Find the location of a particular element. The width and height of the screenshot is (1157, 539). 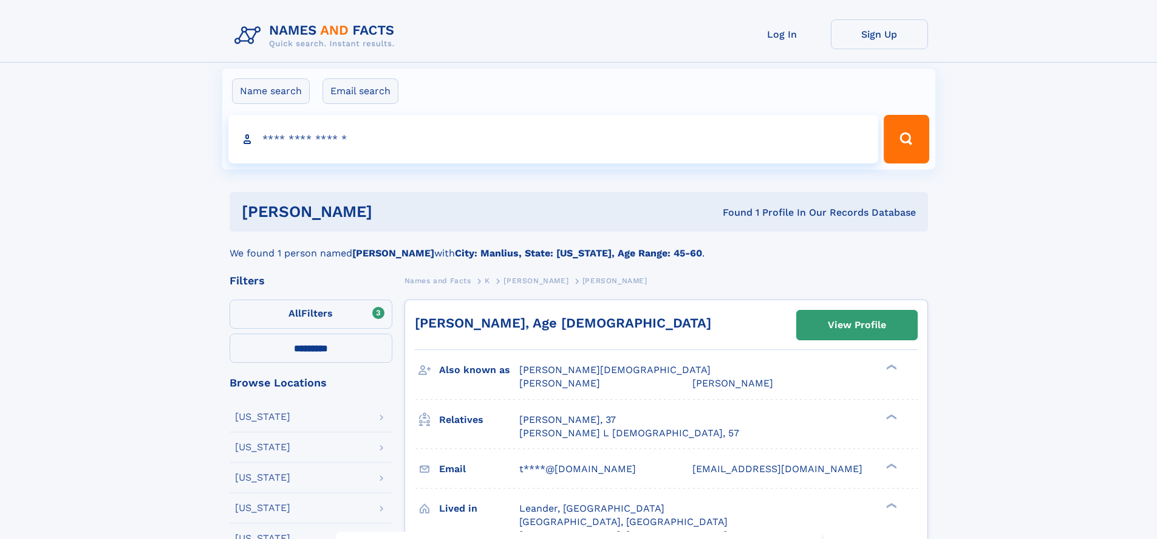

h3: Lived in is located at coordinates (479, 508).